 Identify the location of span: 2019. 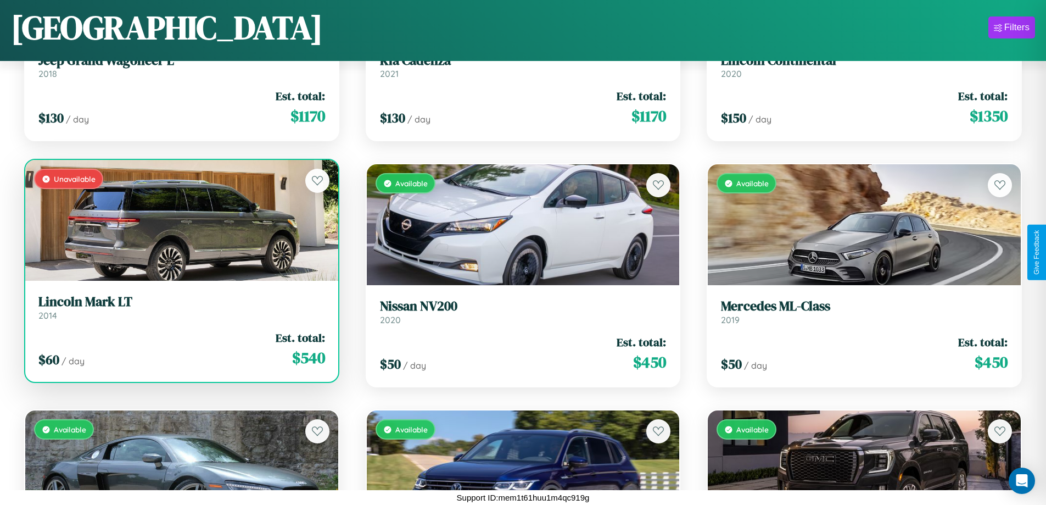
(730, 320).